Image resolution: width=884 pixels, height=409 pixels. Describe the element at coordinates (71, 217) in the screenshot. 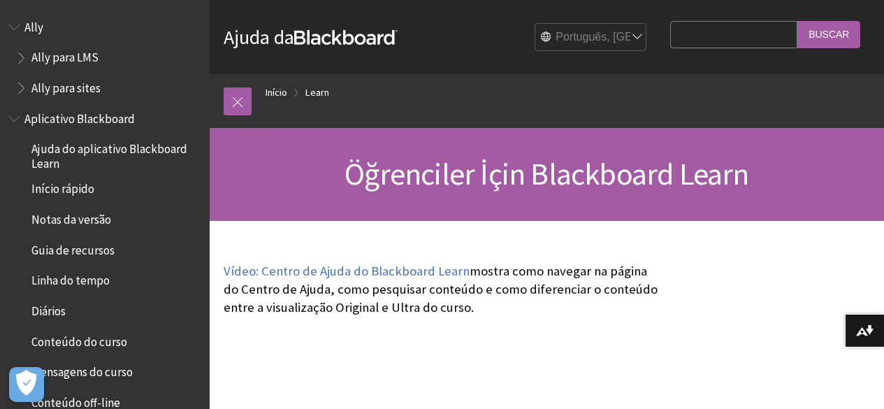

I see `span: Notas da versão` at that location.